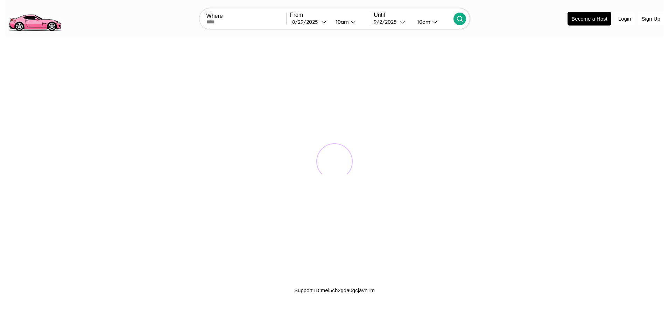 The image size is (669, 310). I want to click on img: logo, so click(35, 18).